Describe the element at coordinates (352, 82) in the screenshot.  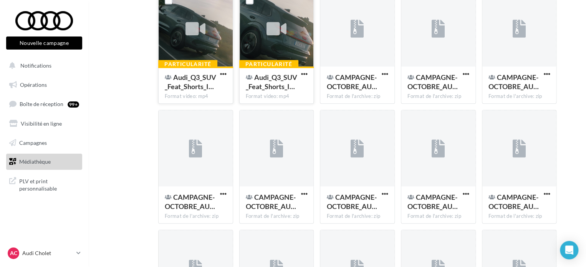
I see `span: CAMPAGNE-OCTOBRE_AUDI-BUSINESS_NOUVELLE-Q3-E-HYBRID_CARROUSEL-CARRE-1080x1080_LINKEDIN` at that location.